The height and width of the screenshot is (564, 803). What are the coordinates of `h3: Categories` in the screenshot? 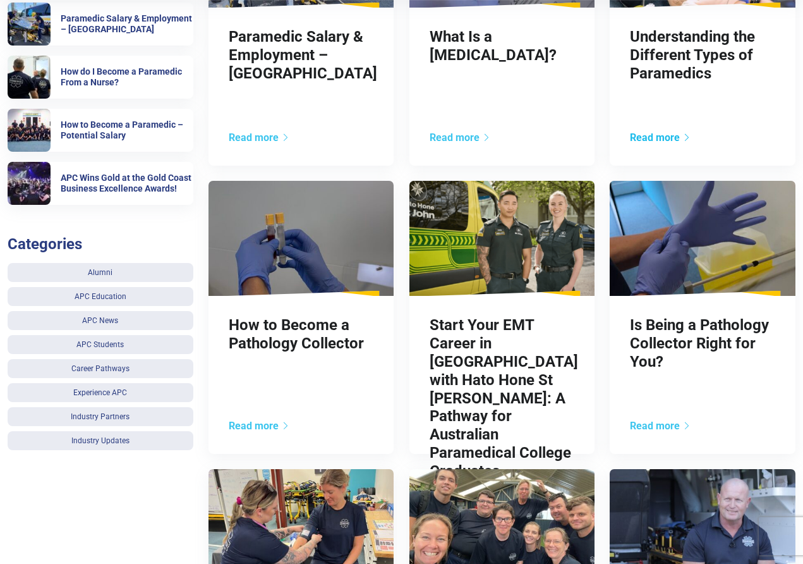 It's located at (101, 244).